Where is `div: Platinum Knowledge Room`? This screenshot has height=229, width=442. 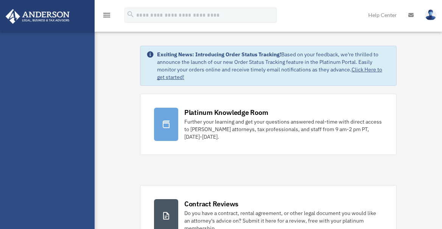 div: Platinum Knowledge Room is located at coordinates (226, 112).